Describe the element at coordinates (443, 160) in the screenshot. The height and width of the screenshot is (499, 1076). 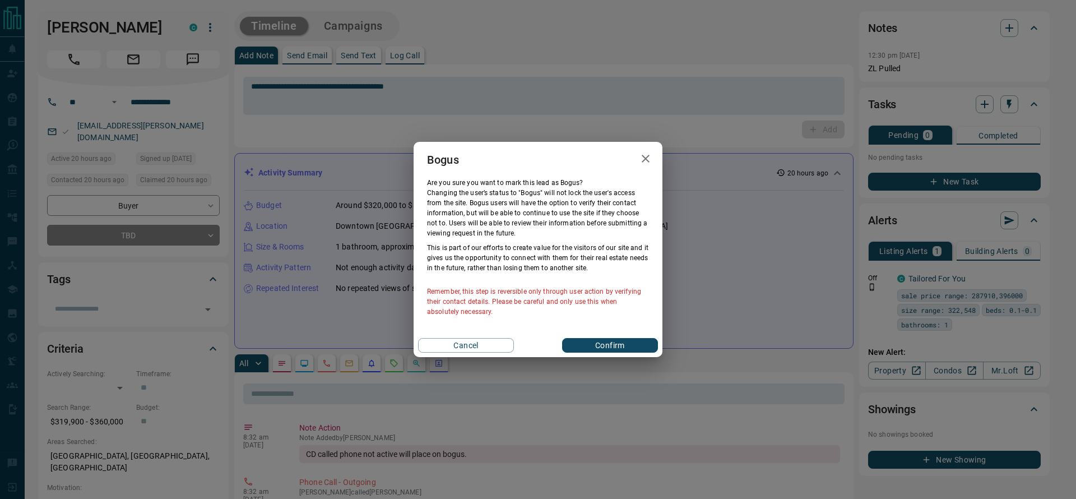
I see `h2: Bogus` at that location.